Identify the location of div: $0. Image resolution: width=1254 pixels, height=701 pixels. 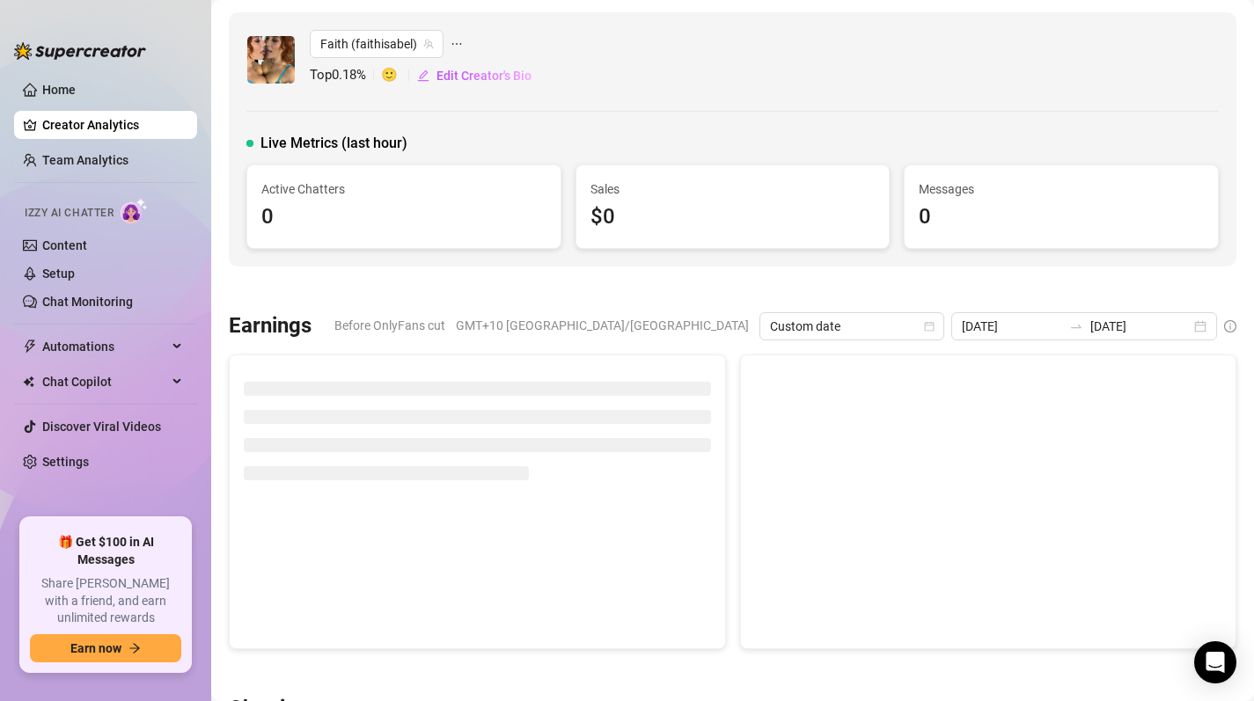
(733, 217).